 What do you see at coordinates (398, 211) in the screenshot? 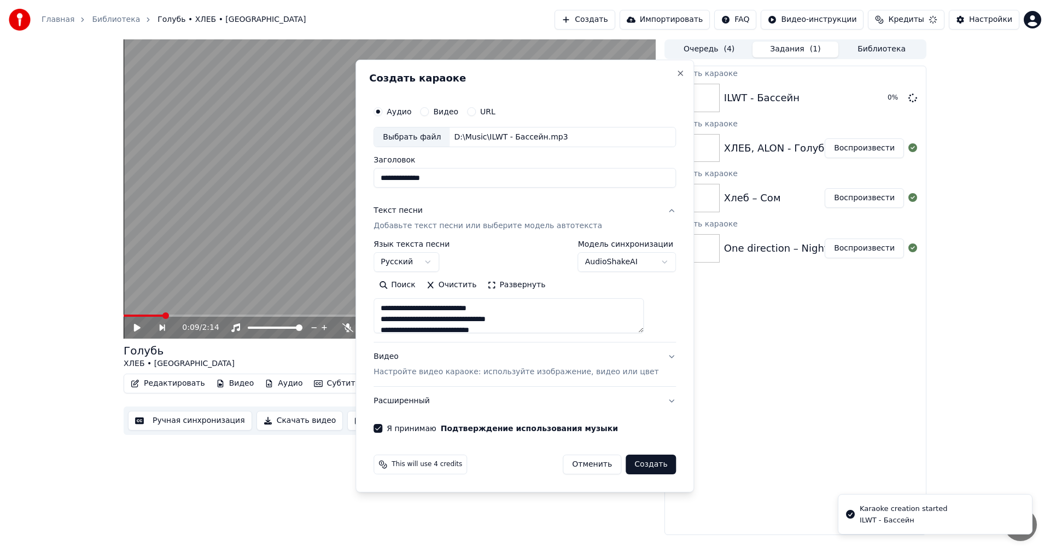
I see `div: Текст песни` at bounding box center [398, 211].